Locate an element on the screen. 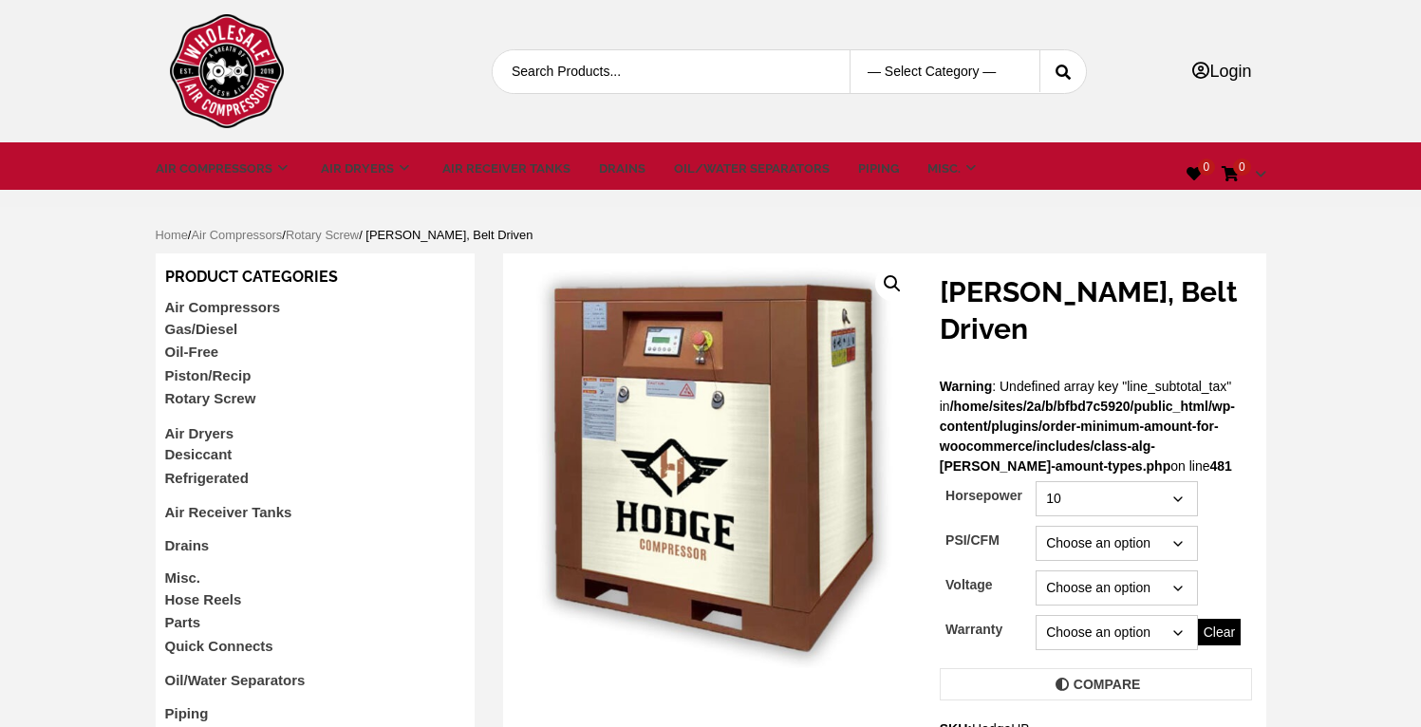 The height and width of the screenshot is (727, 1421). nav: Breadcrumb is located at coordinates (711, 239).